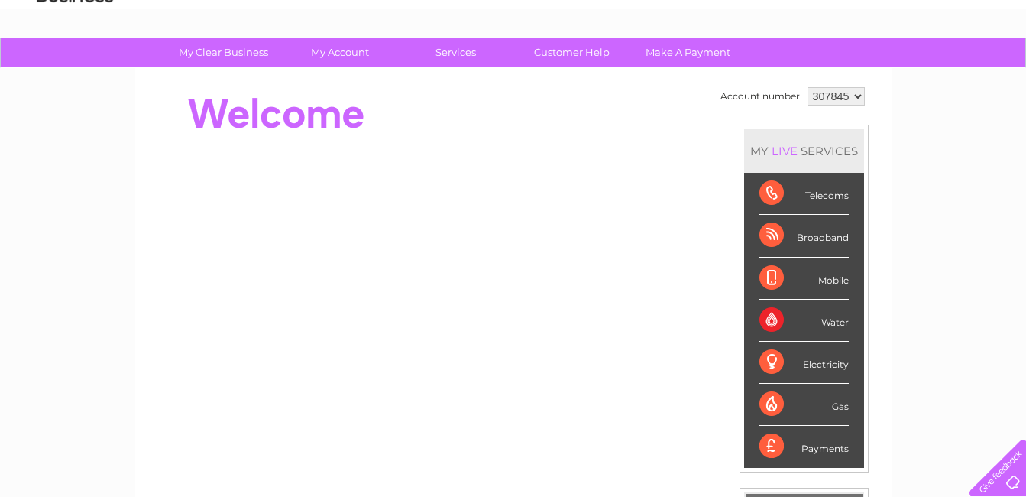 This screenshot has width=1026, height=497. I want to click on a: Services, so click(455, 52).